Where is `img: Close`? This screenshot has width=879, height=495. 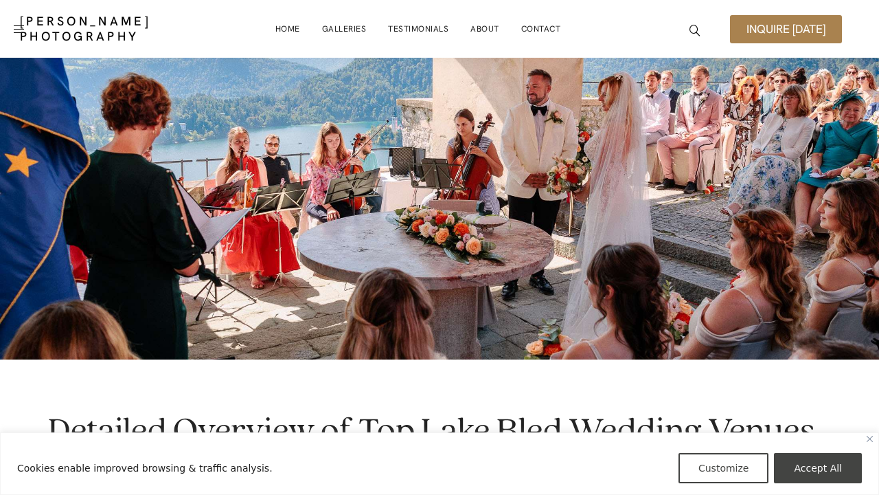
img: Close is located at coordinates (870, 438).